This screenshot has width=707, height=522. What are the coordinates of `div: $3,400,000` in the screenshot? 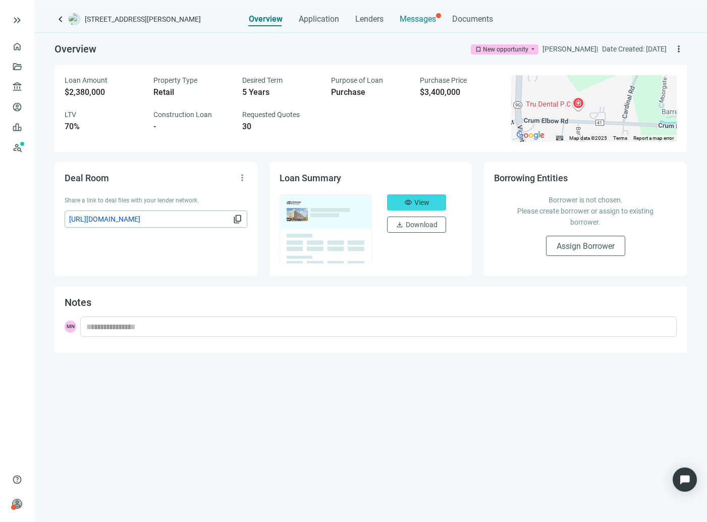 It's located at (458, 92).